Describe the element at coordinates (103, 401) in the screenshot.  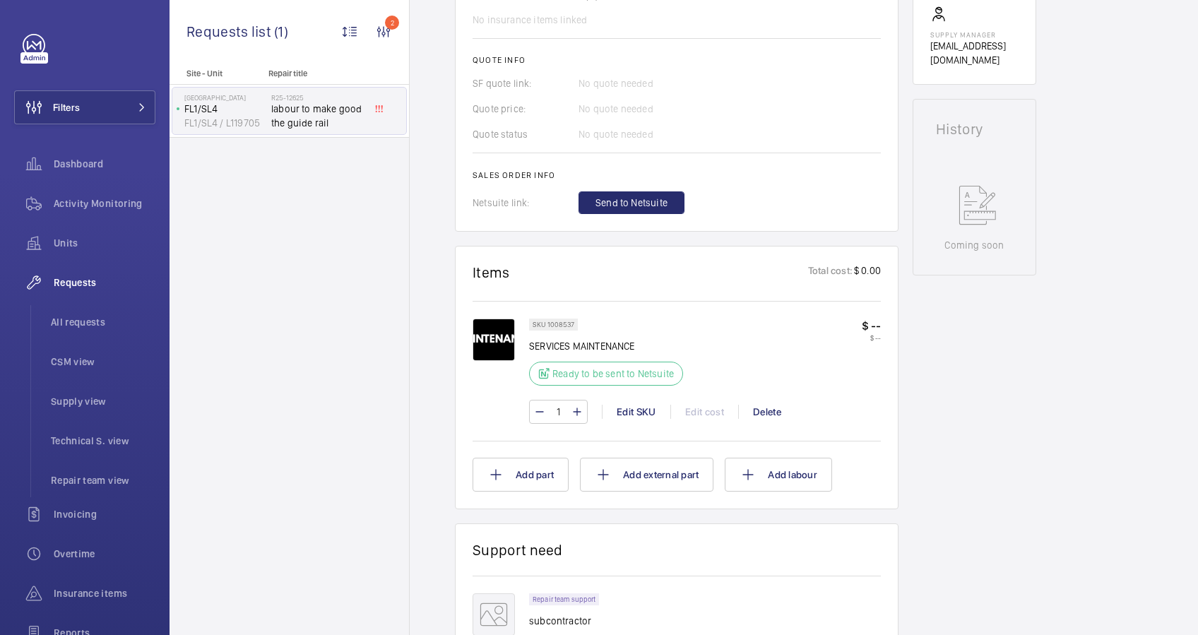
I see `span: Supply view` at that location.